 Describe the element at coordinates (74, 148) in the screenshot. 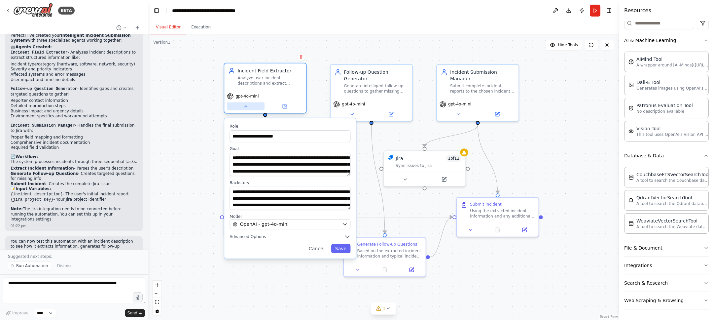

I see `li: Required field validation` at that location.